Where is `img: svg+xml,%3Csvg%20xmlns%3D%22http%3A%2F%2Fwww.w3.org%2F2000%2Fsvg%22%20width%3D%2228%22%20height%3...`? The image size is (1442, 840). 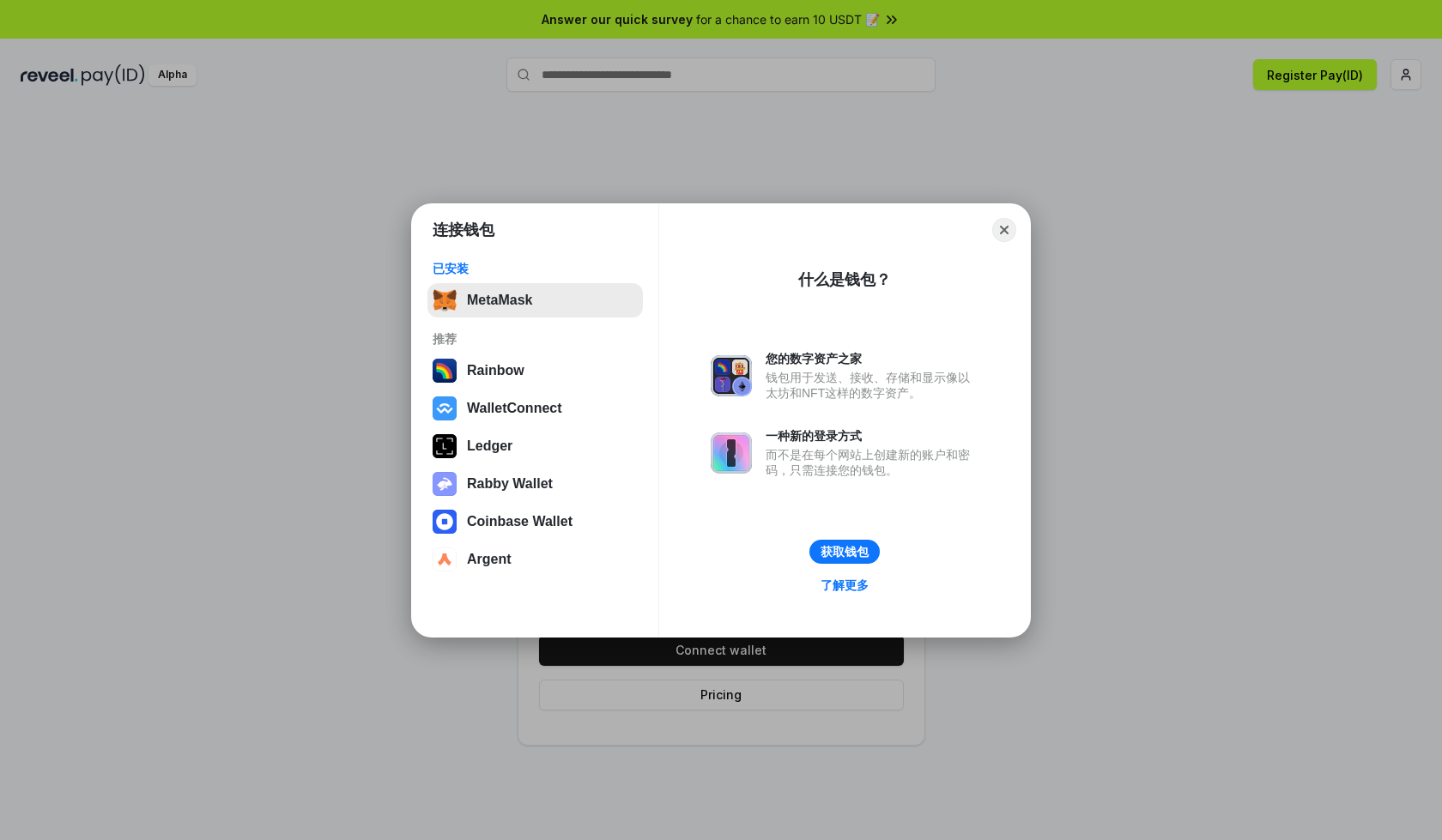
img: svg+xml,%3Csvg%20xmlns%3D%22http%3A%2F%2Fwww.w3.org%2F2000%2Fsvg%22%20width%3D%2228%22%20height%3... is located at coordinates (445, 446).